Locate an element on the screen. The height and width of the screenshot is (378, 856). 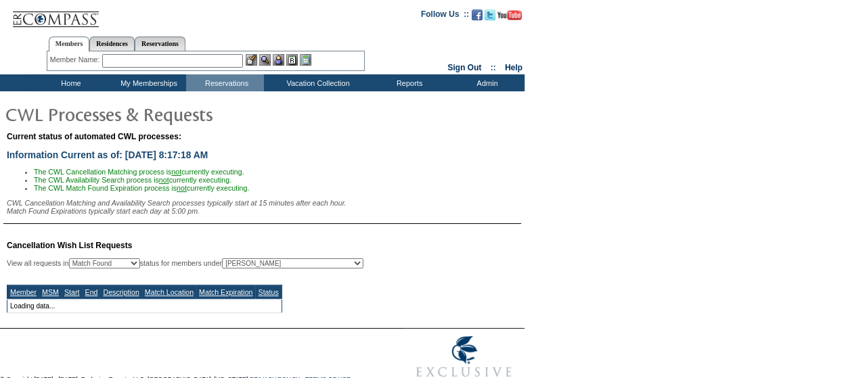
div: CWL Cancellation Matching and Availability Search processes typically start at 15 minutes after e... is located at coordinates (264, 207).